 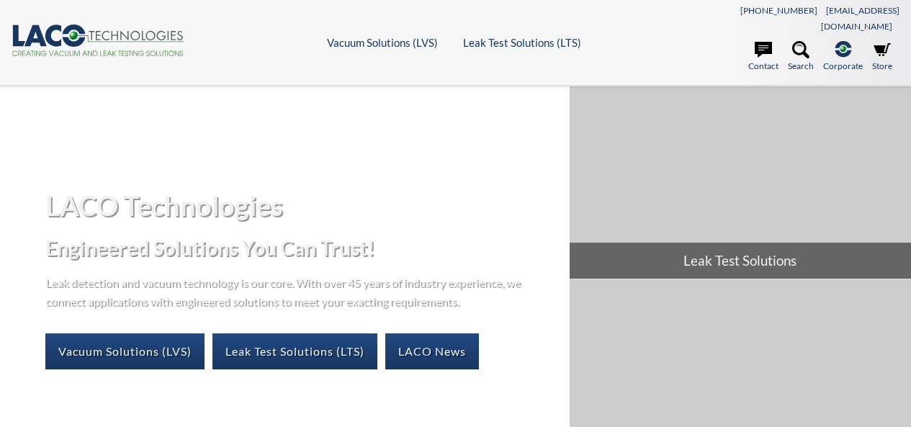 I want to click on p: Leak detection and vacuum technology is our core. With over 45 years of industry experience, we c..., so click(x=287, y=291).